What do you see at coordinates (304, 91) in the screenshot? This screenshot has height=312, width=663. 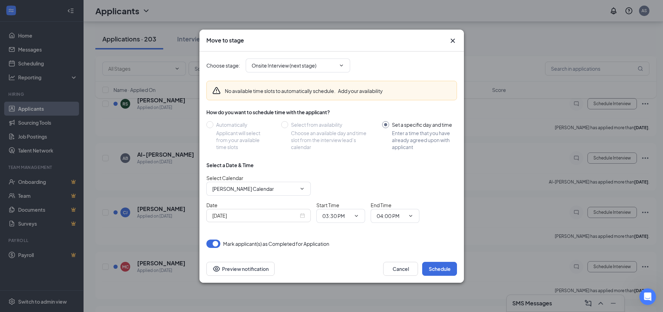 I see `div: No available time slots to automatically schedule.` at bounding box center [304, 91].